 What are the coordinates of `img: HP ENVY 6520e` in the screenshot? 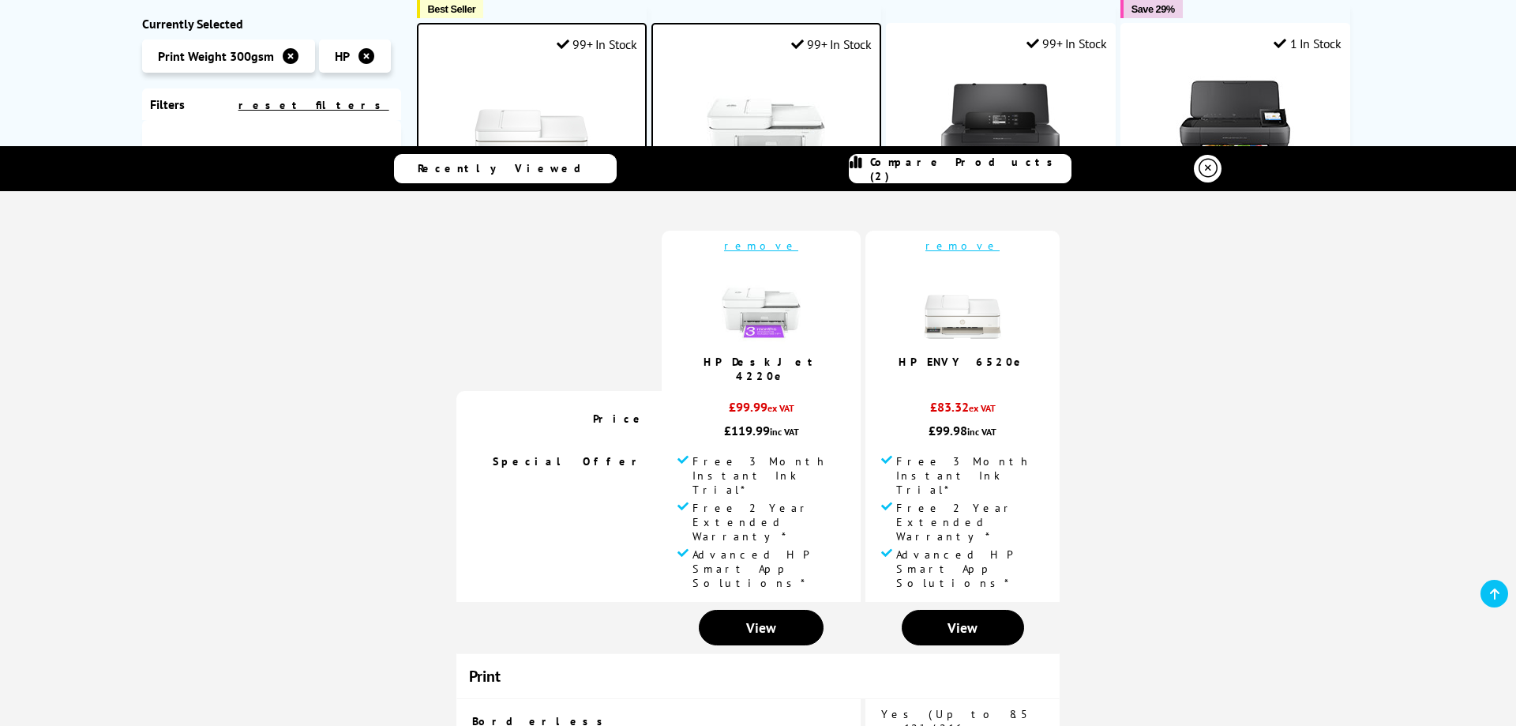 It's located at (531, 123).